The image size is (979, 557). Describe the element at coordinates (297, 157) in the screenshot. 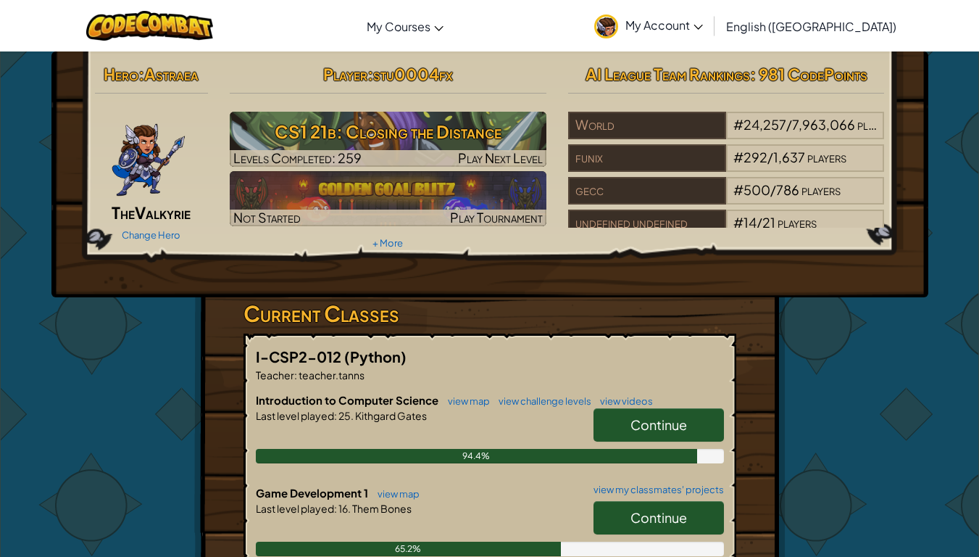

I see `span: Levels Completed: 259` at that location.